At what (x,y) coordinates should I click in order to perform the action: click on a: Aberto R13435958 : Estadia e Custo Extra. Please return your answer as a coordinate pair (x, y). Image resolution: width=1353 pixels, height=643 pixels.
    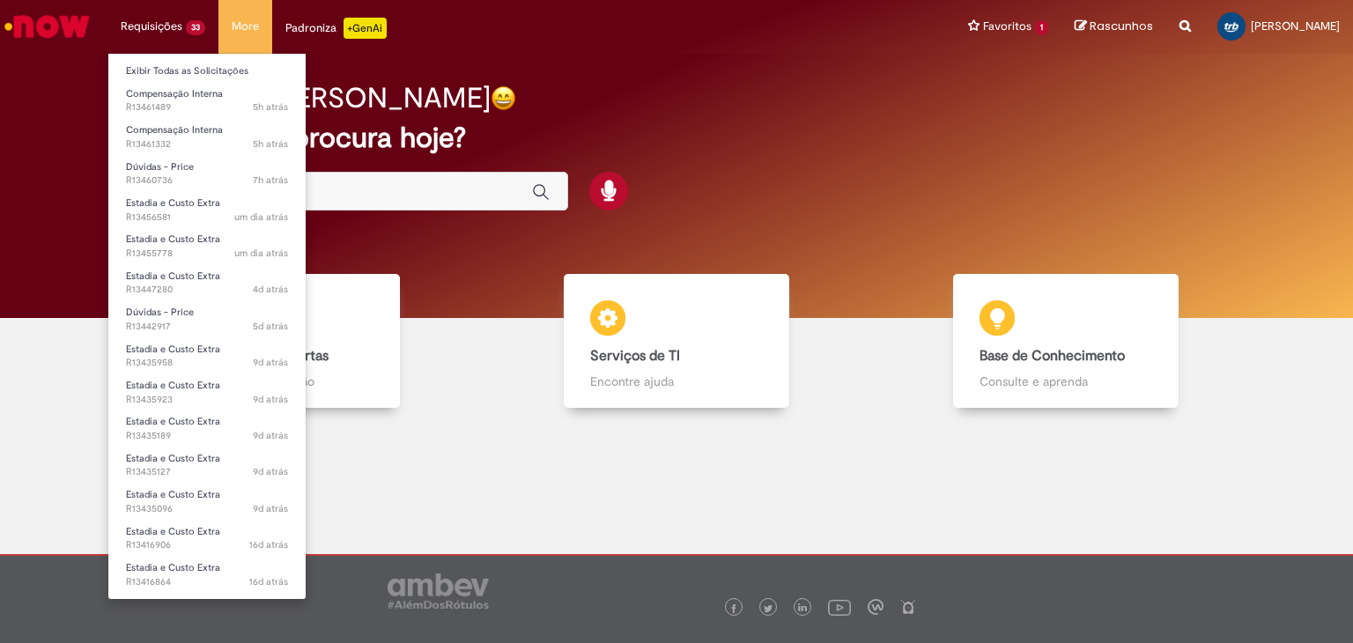
    Looking at the image, I should click on (207, 356).